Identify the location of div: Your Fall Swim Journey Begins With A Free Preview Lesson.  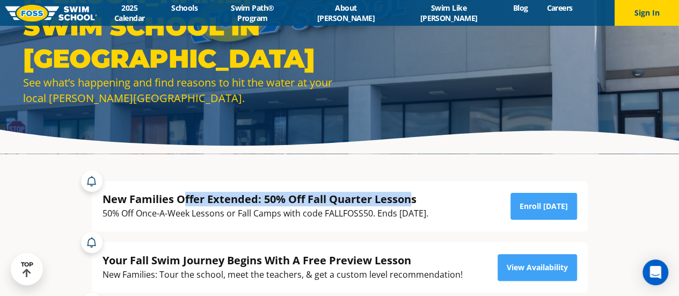
(282, 260).